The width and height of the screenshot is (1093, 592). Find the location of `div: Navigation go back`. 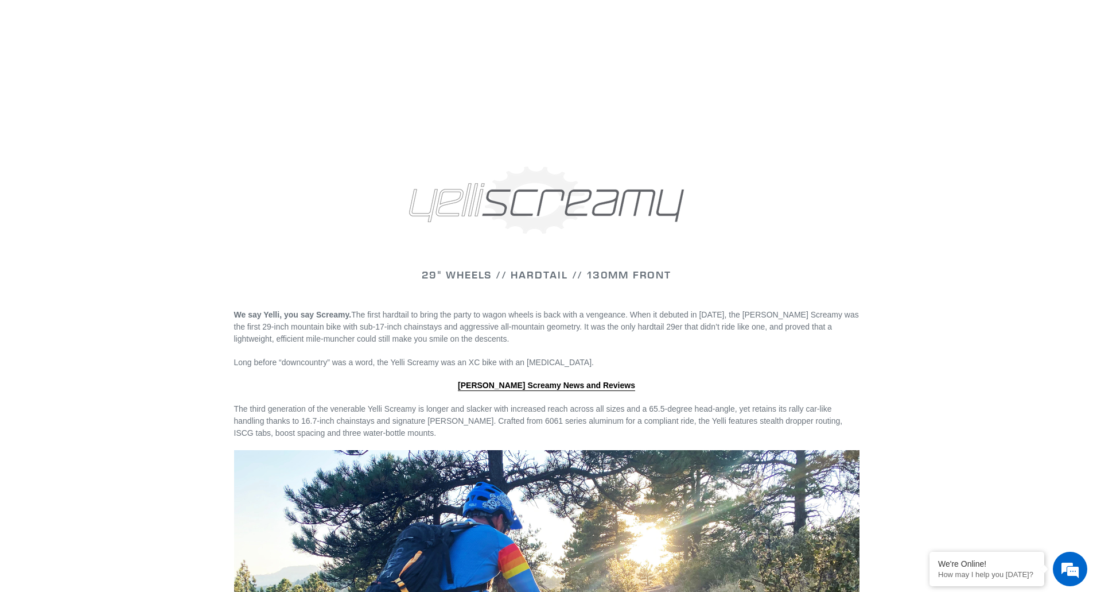

div: Navigation go back is located at coordinates (21, 72).